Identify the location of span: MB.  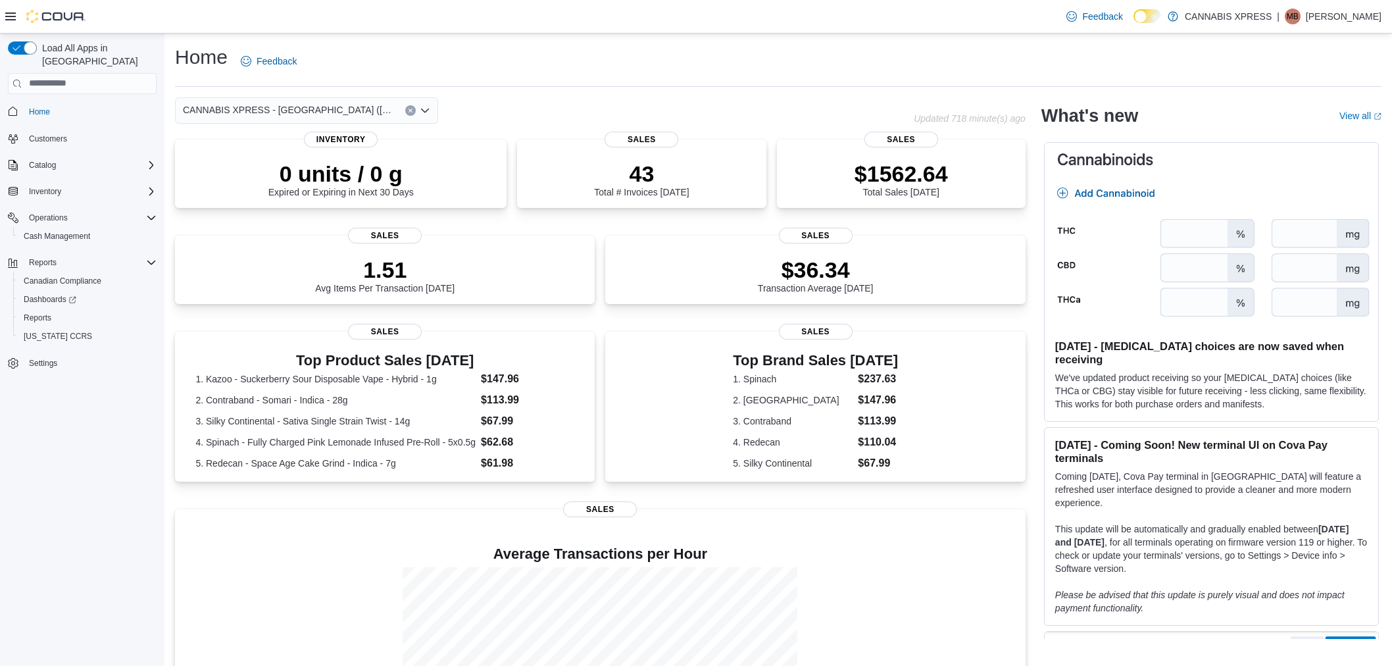
(1293, 16).